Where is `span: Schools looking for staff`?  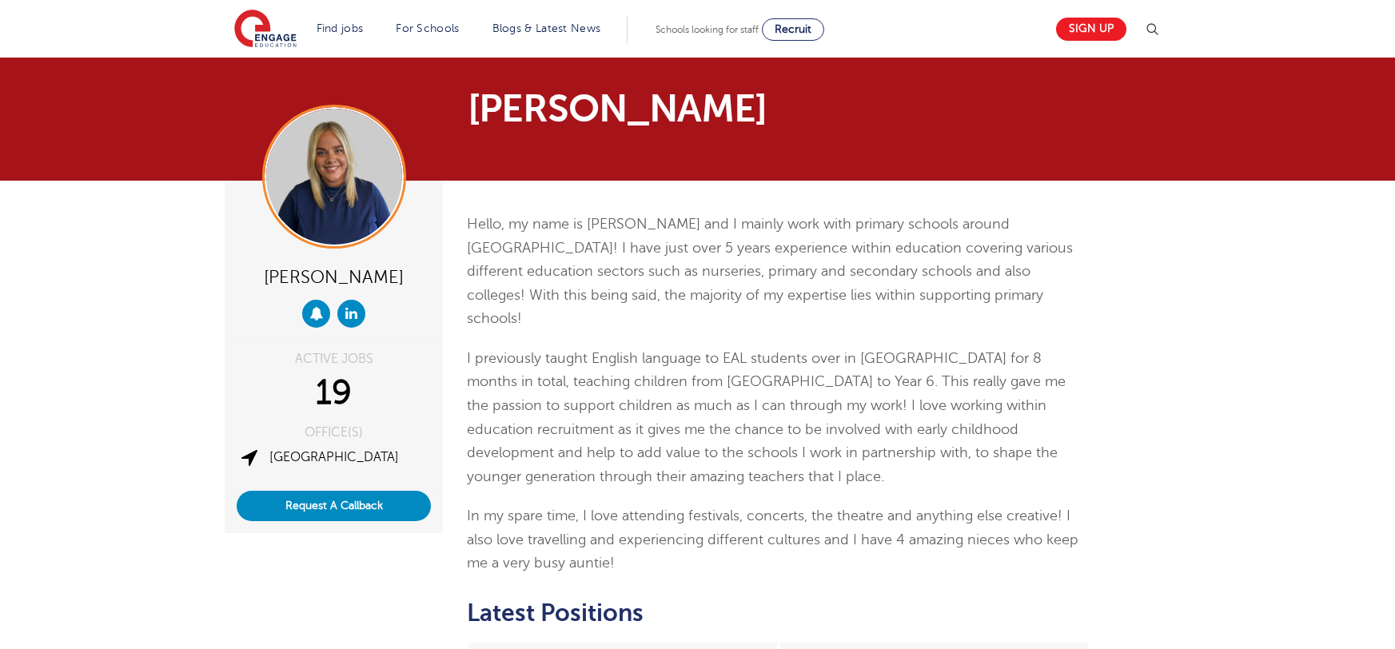
span: Schools looking for staff is located at coordinates (707, 30).